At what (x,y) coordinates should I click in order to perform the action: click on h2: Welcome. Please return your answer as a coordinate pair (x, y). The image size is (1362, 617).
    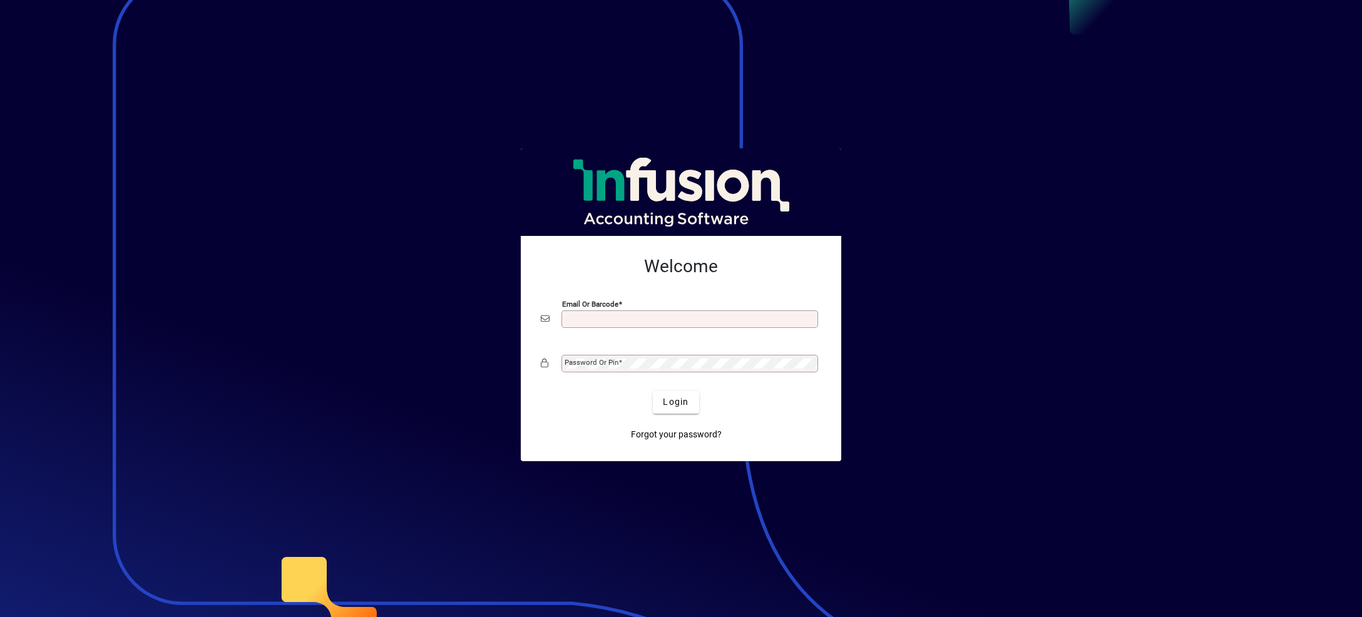
    Looking at the image, I should click on (681, 267).